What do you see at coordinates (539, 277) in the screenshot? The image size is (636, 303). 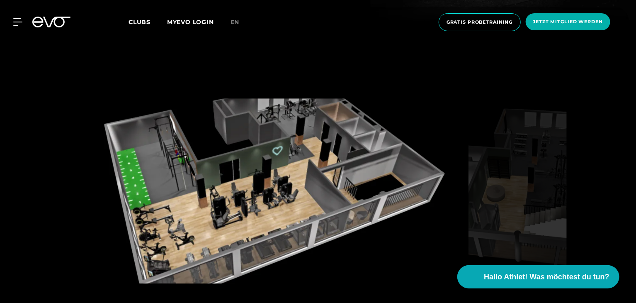 I see `button: Hallo Athlet! Was möchtest du tun?` at bounding box center [539, 277].